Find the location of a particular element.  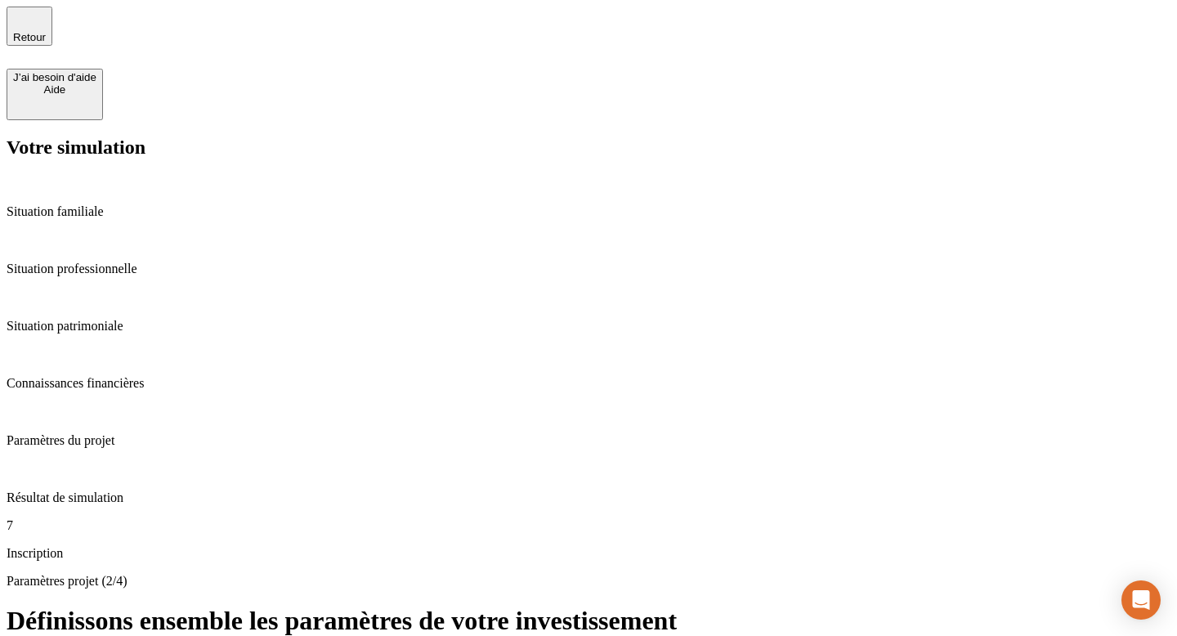

p: Situation patrimoniale is located at coordinates (588, 326).